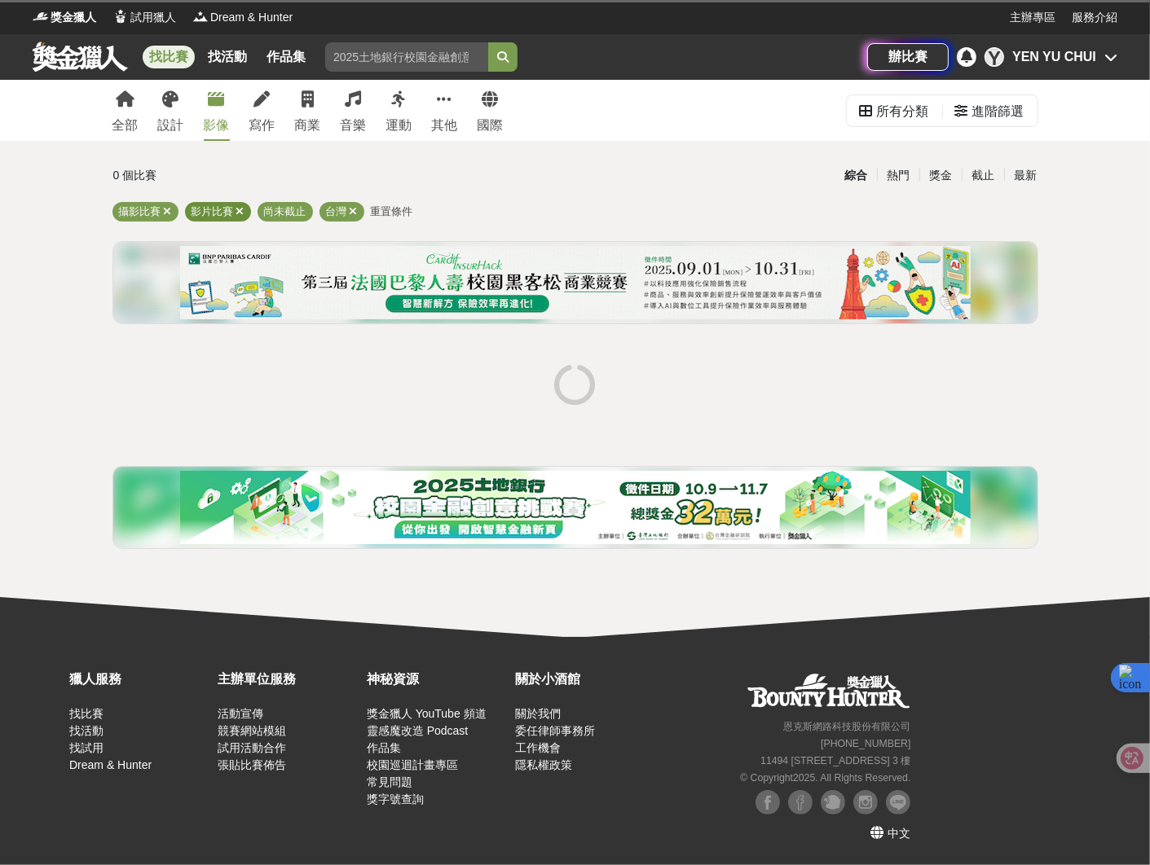 This screenshot has width=1150, height=865. Describe the element at coordinates (354, 110) in the screenshot. I see `a: 音樂` at that location.